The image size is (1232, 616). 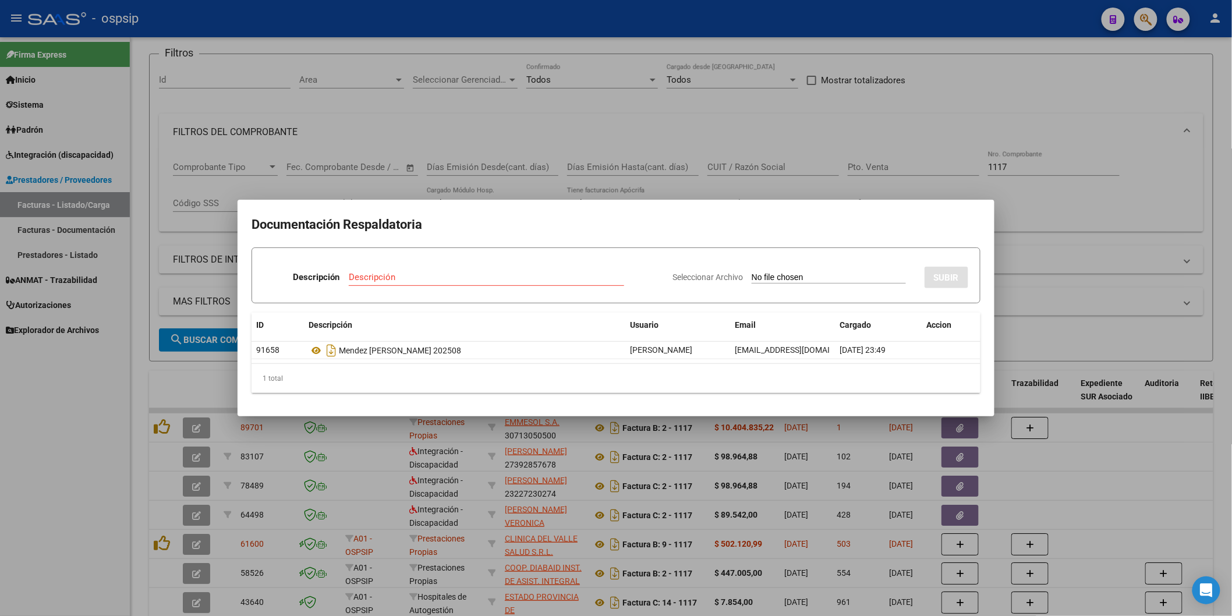 I want to click on span: ID, so click(x=260, y=325).